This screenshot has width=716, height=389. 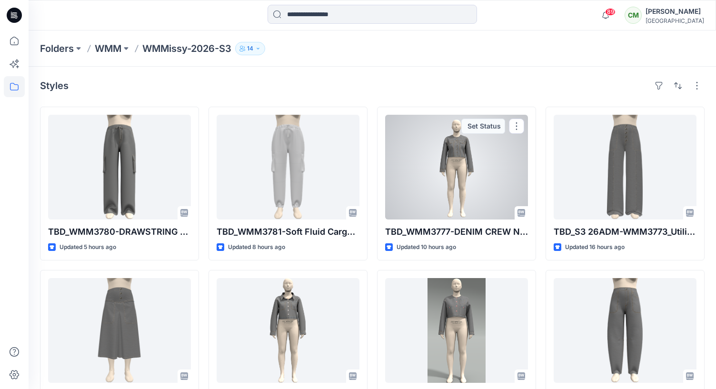 I want to click on span: 89, so click(x=610, y=12).